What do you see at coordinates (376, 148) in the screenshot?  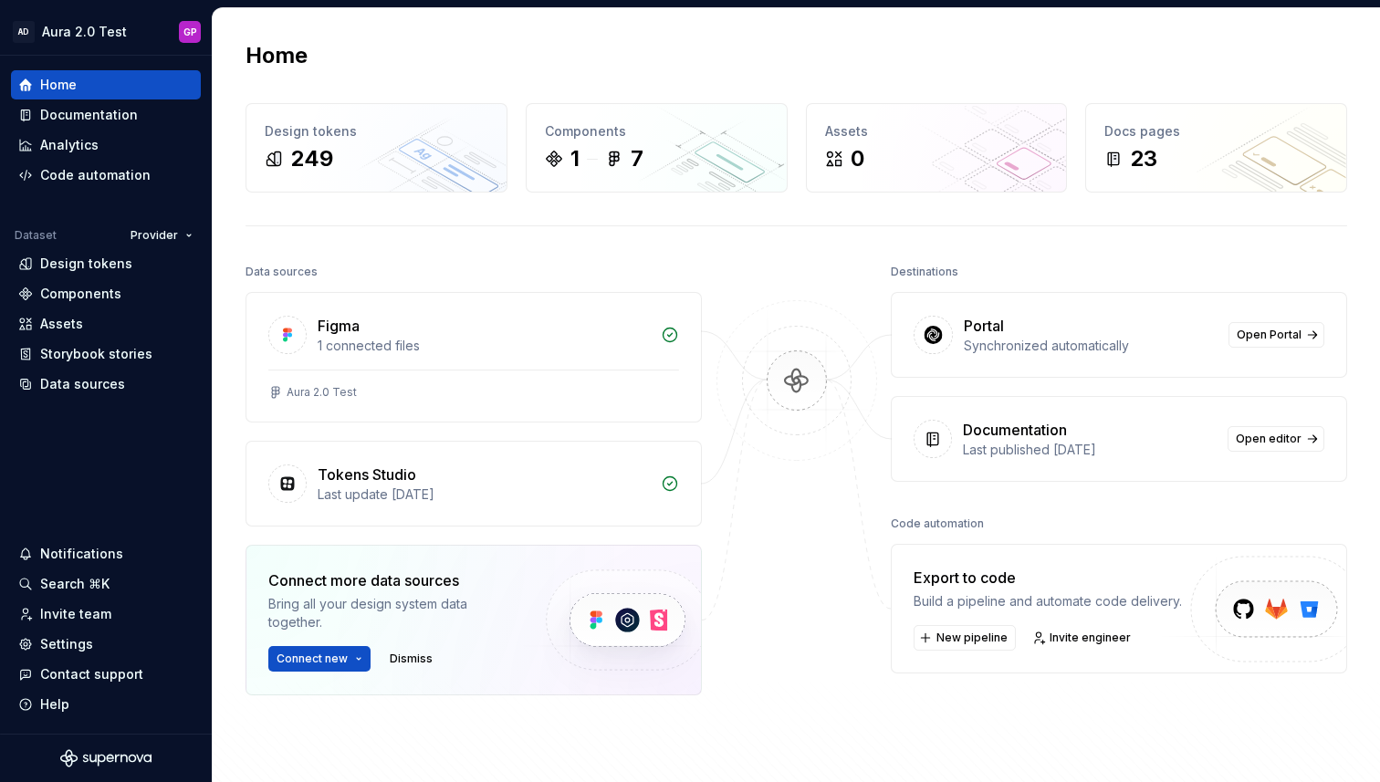 I see `a: Design tokens249` at bounding box center [376, 148].